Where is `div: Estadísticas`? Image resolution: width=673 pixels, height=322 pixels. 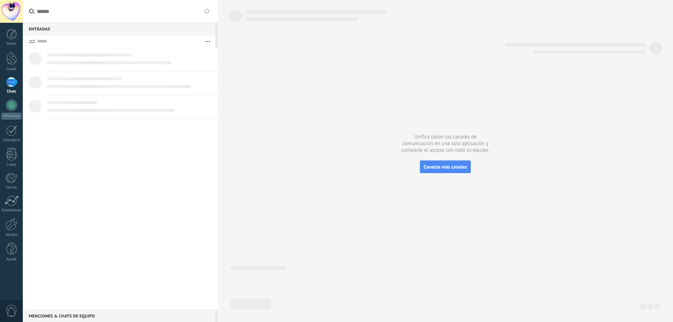
div: Estadísticas is located at coordinates (12, 210).